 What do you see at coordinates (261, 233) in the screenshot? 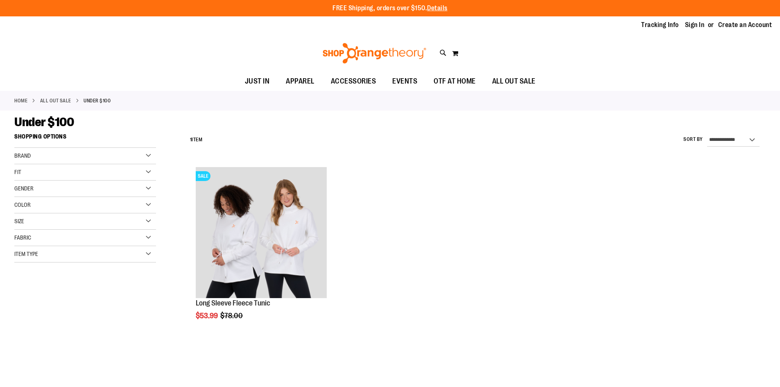
I see `img: Product image for Fleece Long Sleeve` at bounding box center [261, 233].